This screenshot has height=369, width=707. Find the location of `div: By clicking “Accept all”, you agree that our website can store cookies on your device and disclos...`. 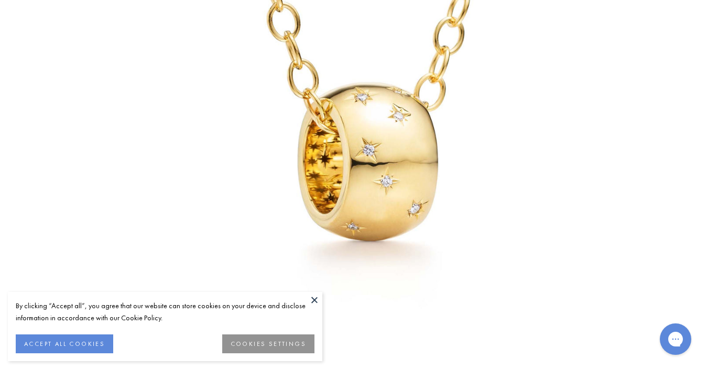

div: By clicking “Accept all”, you agree that our website can store cookies on your device and disclos... is located at coordinates (165, 312).